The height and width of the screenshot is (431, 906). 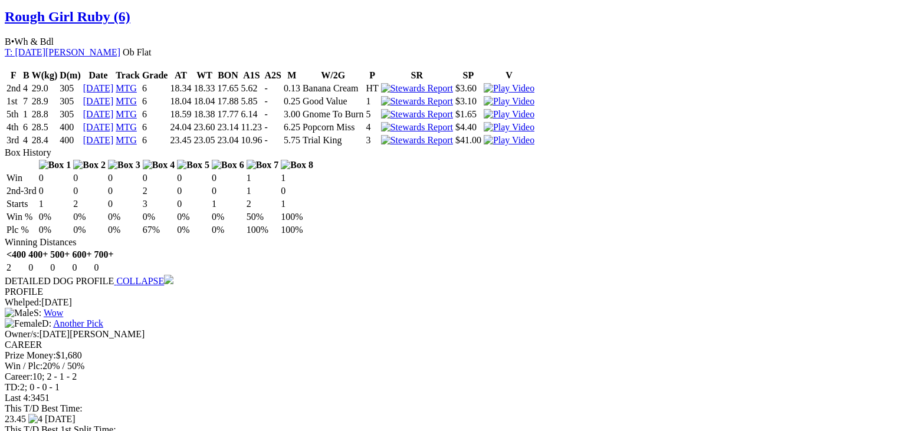 I want to click on a: Wow, so click(x=53, y=313).